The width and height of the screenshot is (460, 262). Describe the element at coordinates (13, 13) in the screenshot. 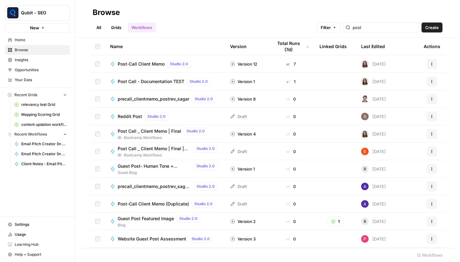

I see `img: Qubit - SEO Logo` at that location.